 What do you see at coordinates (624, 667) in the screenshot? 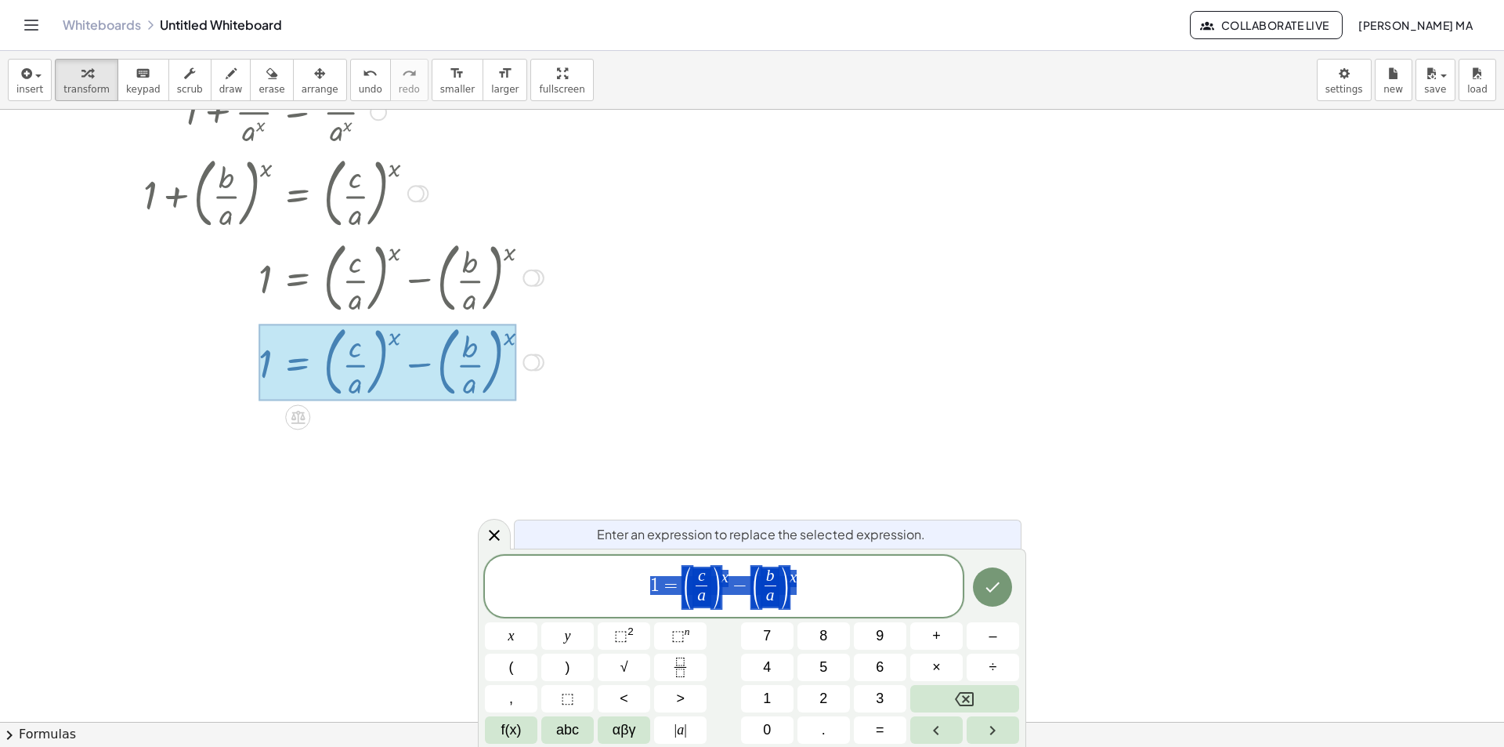
I see `button: Square root` at bounding box center [624, 667].